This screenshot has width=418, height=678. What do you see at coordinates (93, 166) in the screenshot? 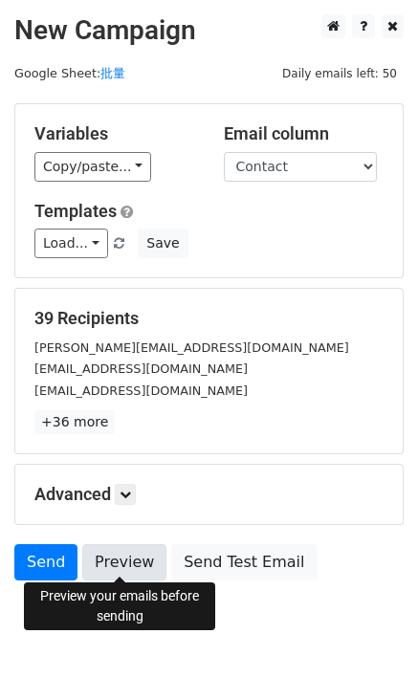
I see `a: Copy/paste...` at bounding box center [93, 166].